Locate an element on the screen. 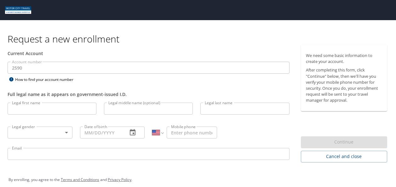 The height and width of the screenshot is (187, 396). div: How to find your account number is located at coordinates (47, 79).